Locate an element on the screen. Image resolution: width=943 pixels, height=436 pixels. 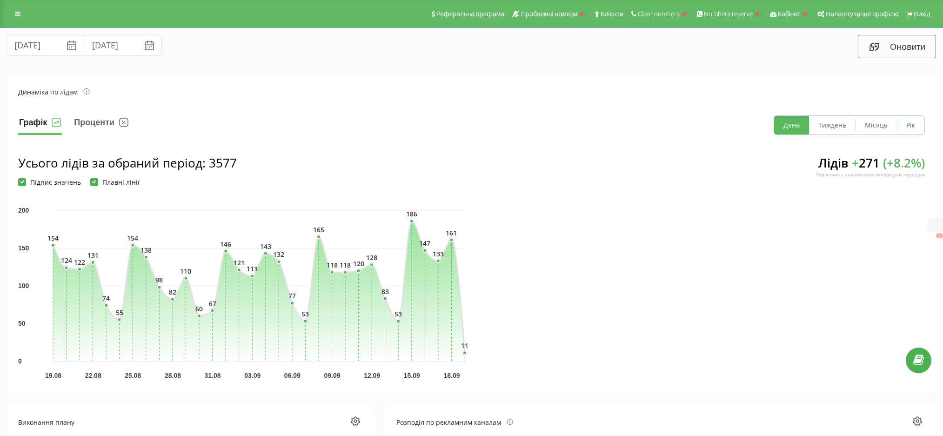
button: Графік is located at coordinates (40, 125).